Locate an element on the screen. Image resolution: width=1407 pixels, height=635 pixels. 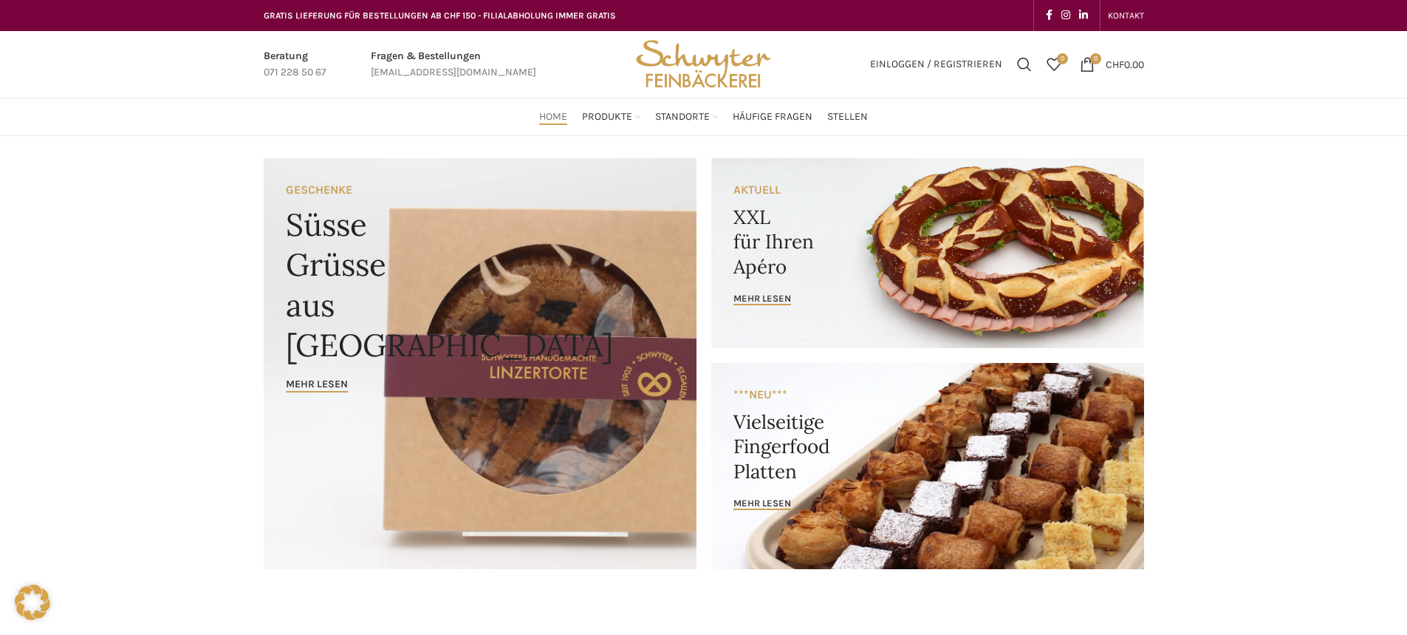
span: Produkte is located at coordinates (607, 117).